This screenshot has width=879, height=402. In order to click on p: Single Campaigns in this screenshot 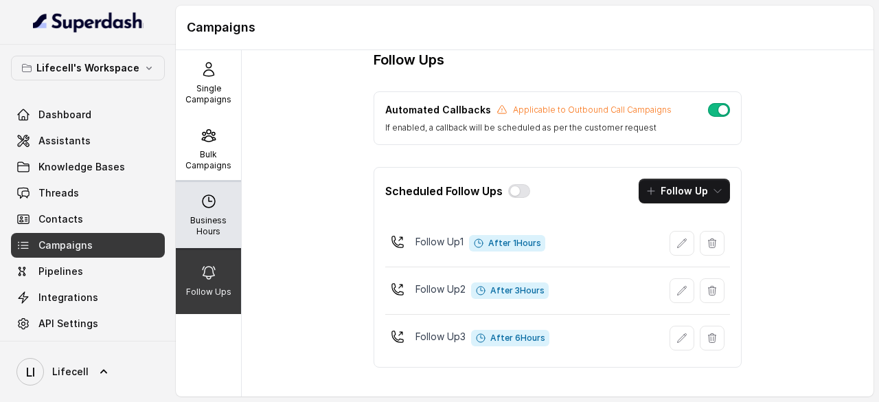, I will do `click(208, 94)`.